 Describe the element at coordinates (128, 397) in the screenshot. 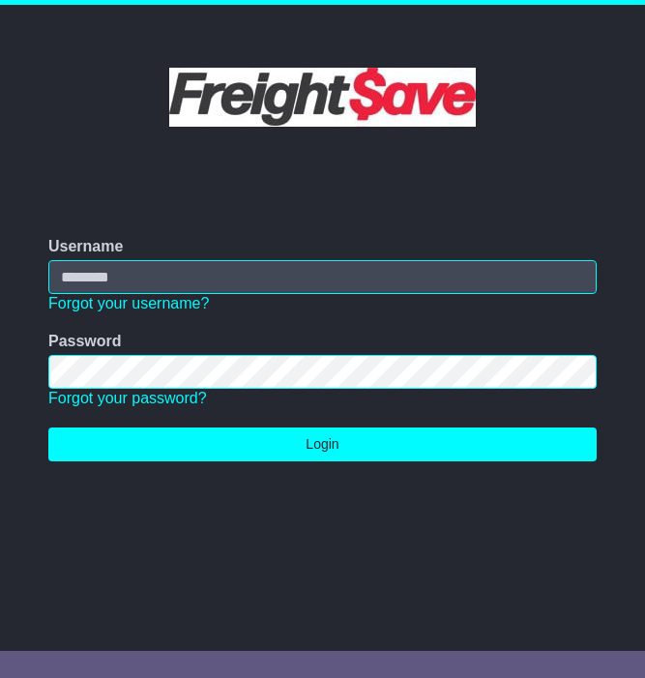

I see `a: Forgot your password?` at that location.